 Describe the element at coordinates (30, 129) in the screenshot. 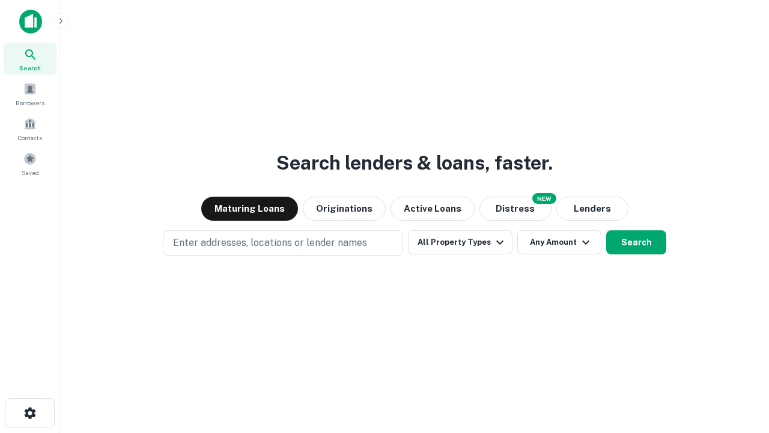

I see `a: Contacts` at that location.